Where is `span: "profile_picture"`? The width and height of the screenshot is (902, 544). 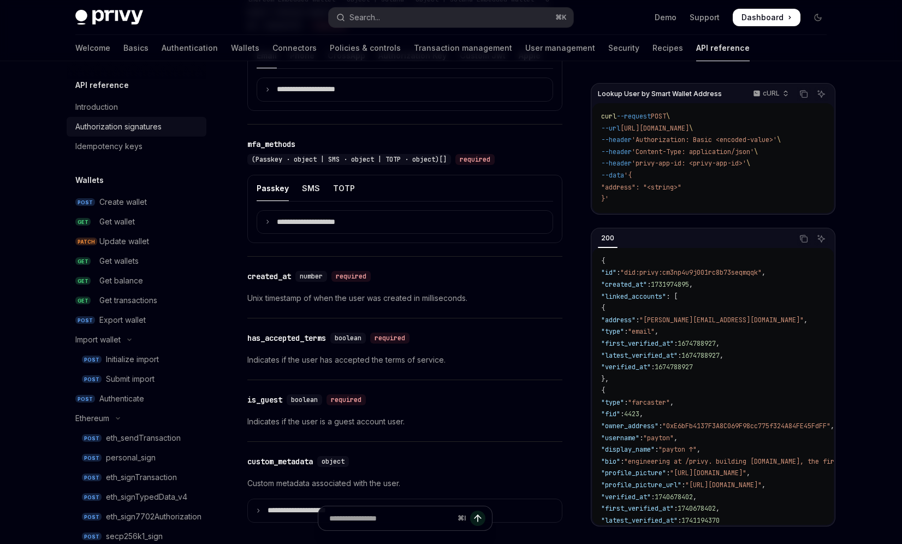 span: "profile_picture" is located at coordinates (633, 473).